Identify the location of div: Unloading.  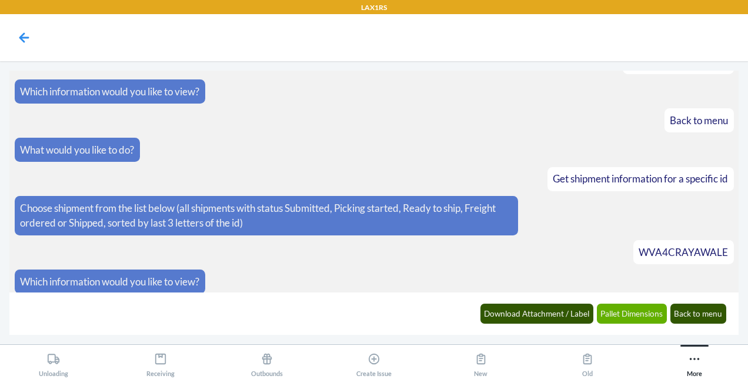
(54, 362).